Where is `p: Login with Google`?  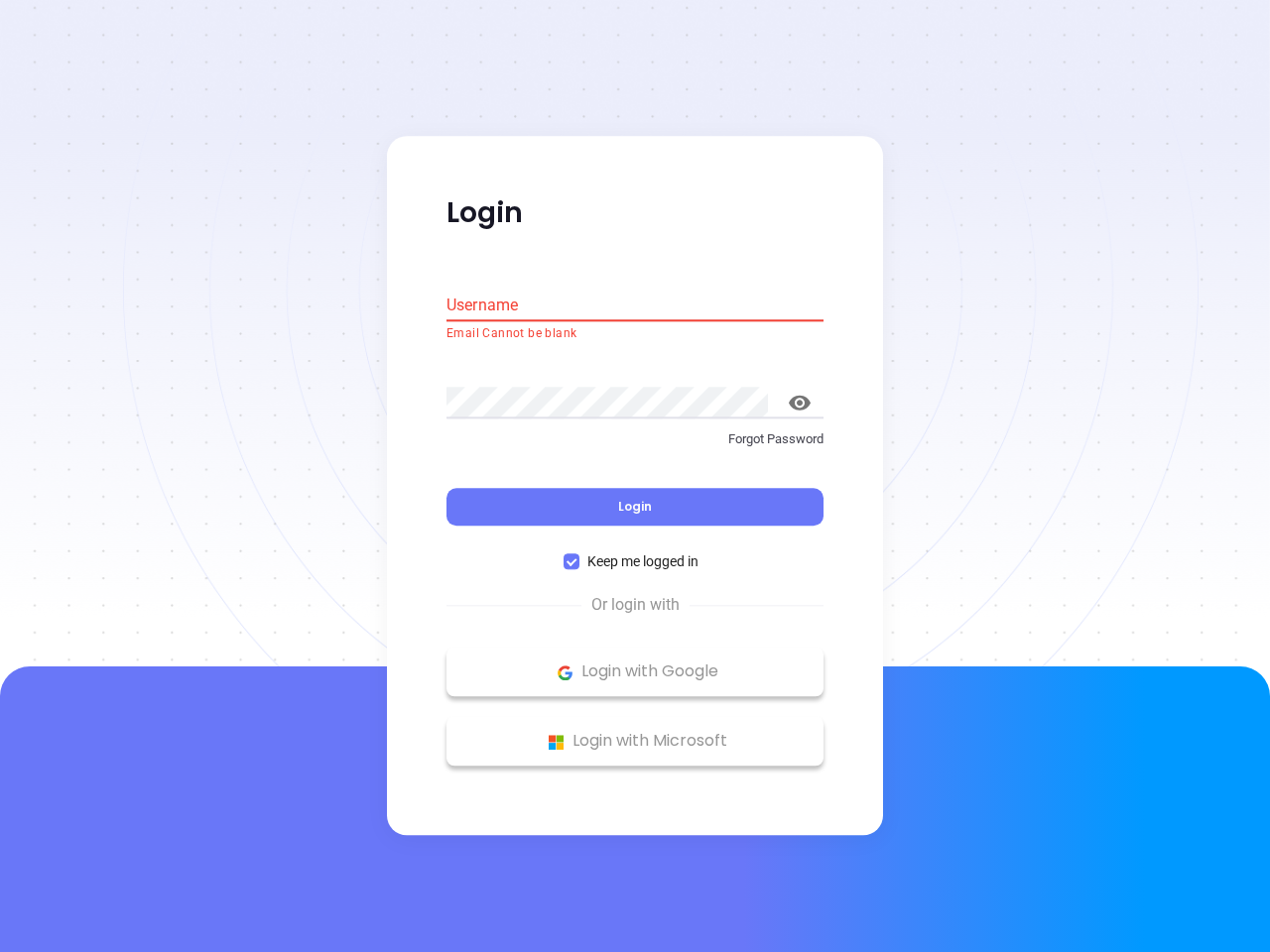
p: Login with Google is located at coordinates (635, 672).